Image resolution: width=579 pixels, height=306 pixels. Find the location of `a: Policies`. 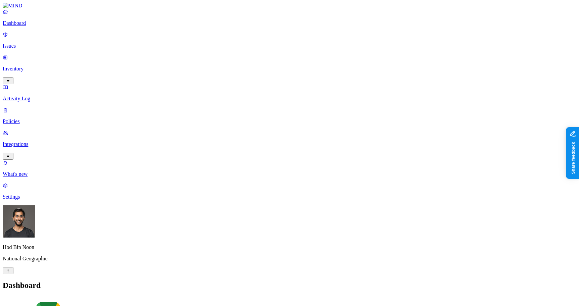

a: Policies is located at coordinates (289, 116).